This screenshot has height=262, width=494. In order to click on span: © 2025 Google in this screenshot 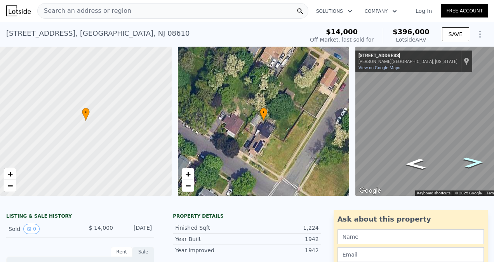, I will do `click(468, 193)`.